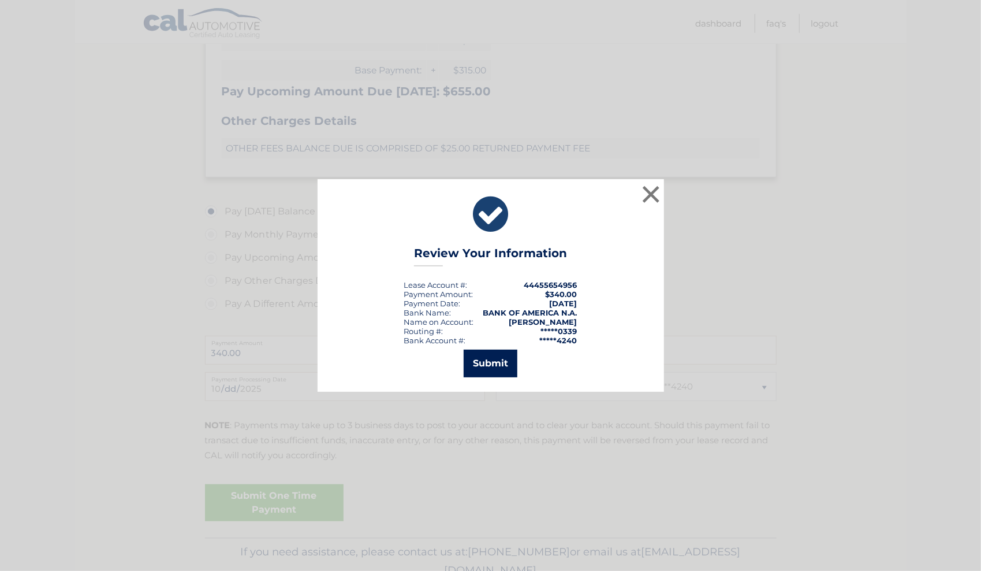  I want to click on div: Bank Name:, so click(428, 313).